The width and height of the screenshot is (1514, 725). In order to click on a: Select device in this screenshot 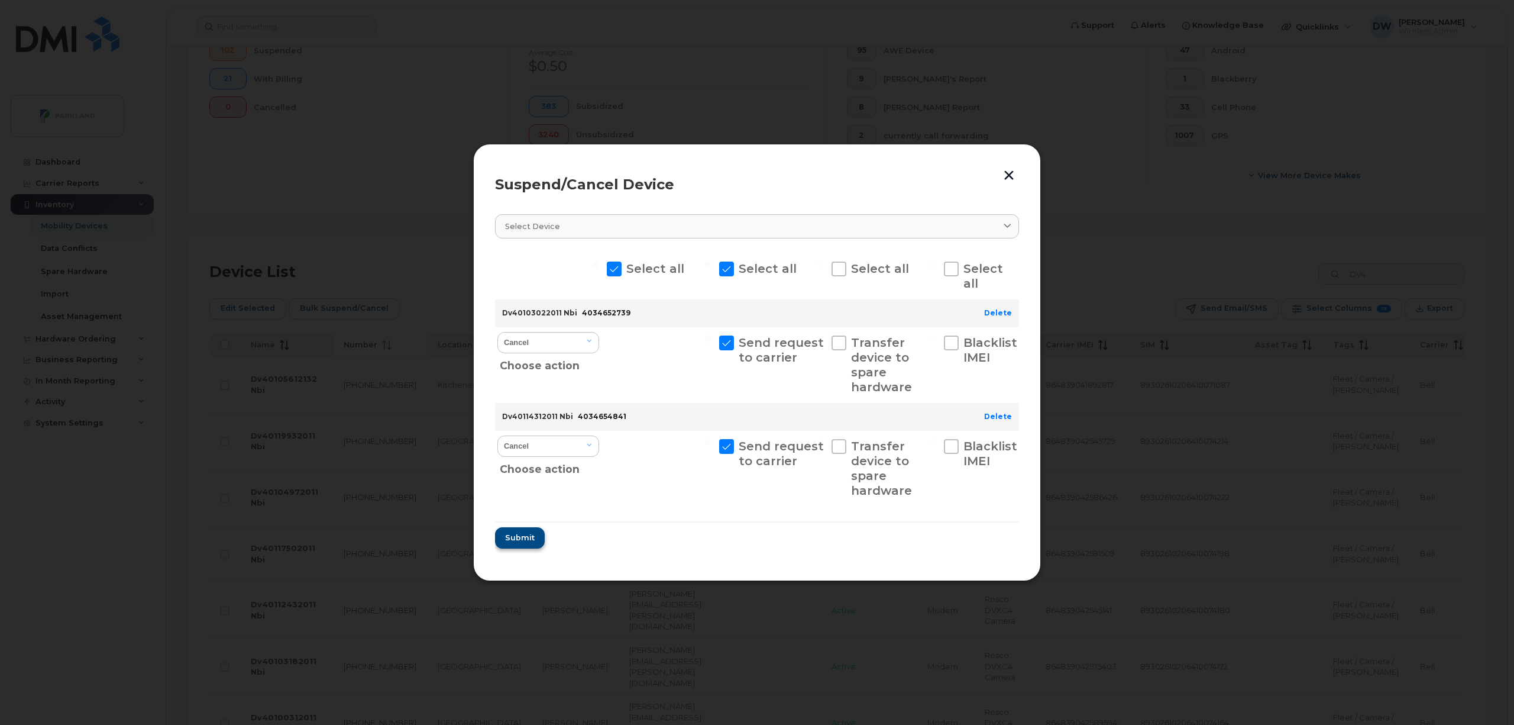, I will do `click(757, 226)`.